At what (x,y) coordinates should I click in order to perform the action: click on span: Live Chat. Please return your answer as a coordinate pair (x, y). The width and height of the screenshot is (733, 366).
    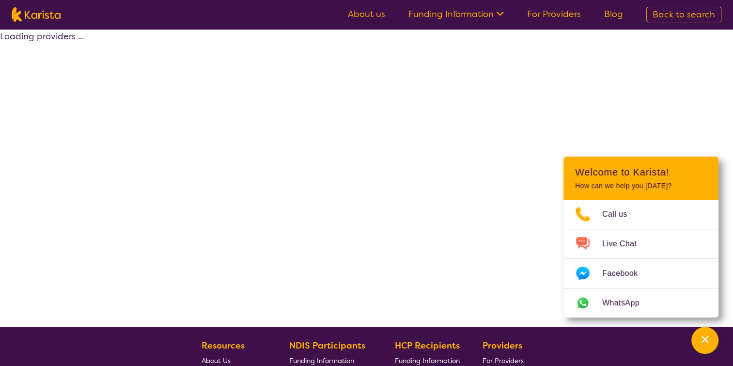
    Looking at the image, I should click on (625, 244).